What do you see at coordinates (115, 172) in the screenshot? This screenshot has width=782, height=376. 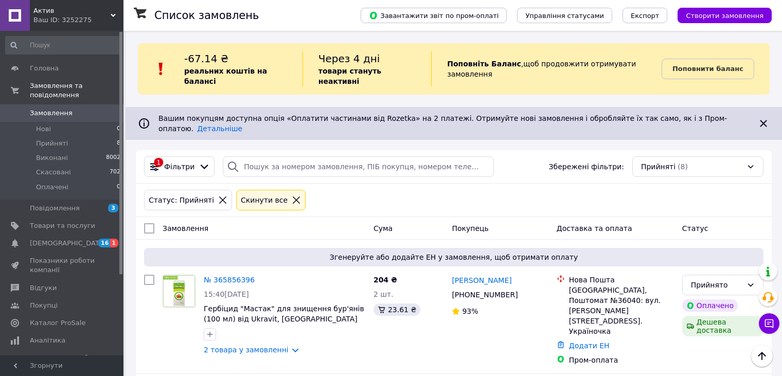 I see `span: 702` at bounding box center [115, 172].